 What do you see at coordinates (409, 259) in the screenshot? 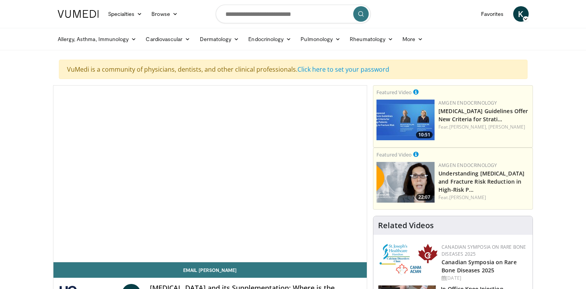
I see `img: 59b7dea3-8883-45d6-a110-d30c6cb0f321.png.150x105_q85_autocrop_double_scale_upscale_version-0.2.png` at bounding box center [409, 259].